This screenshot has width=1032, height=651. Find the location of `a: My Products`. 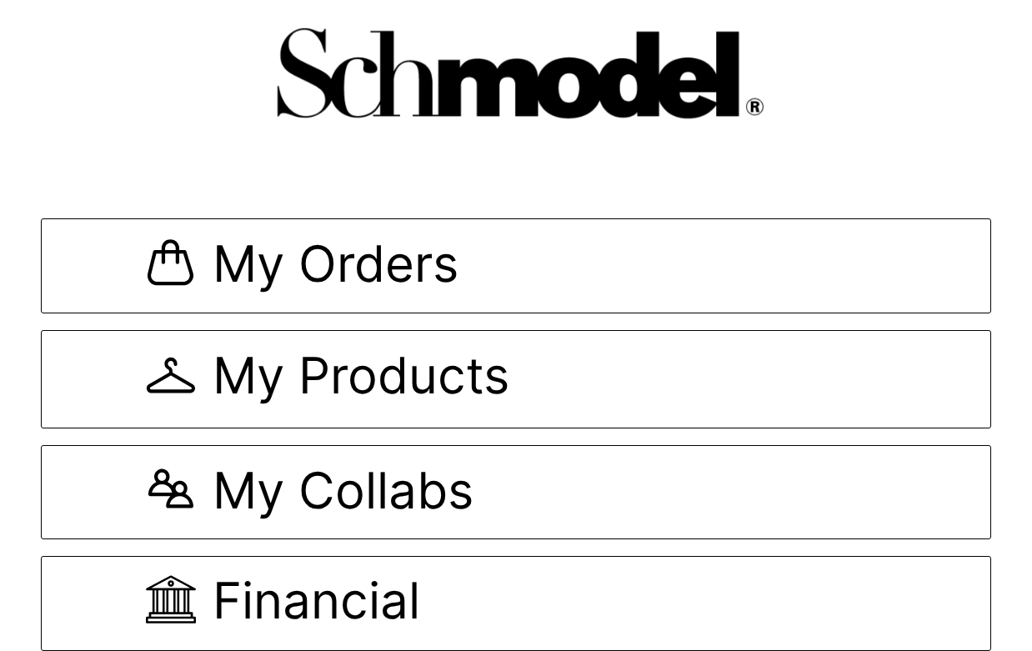

a: My Products is located at coordinates (516, 379).